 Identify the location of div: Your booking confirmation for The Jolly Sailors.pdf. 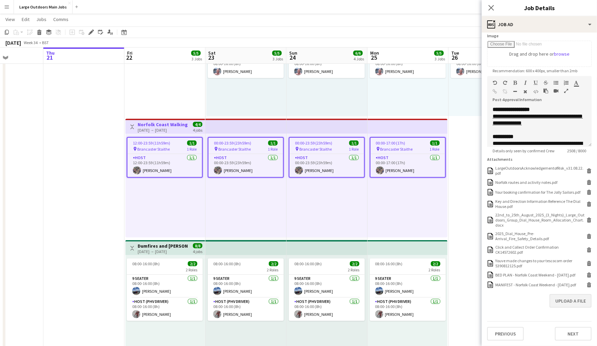
(538, 192).